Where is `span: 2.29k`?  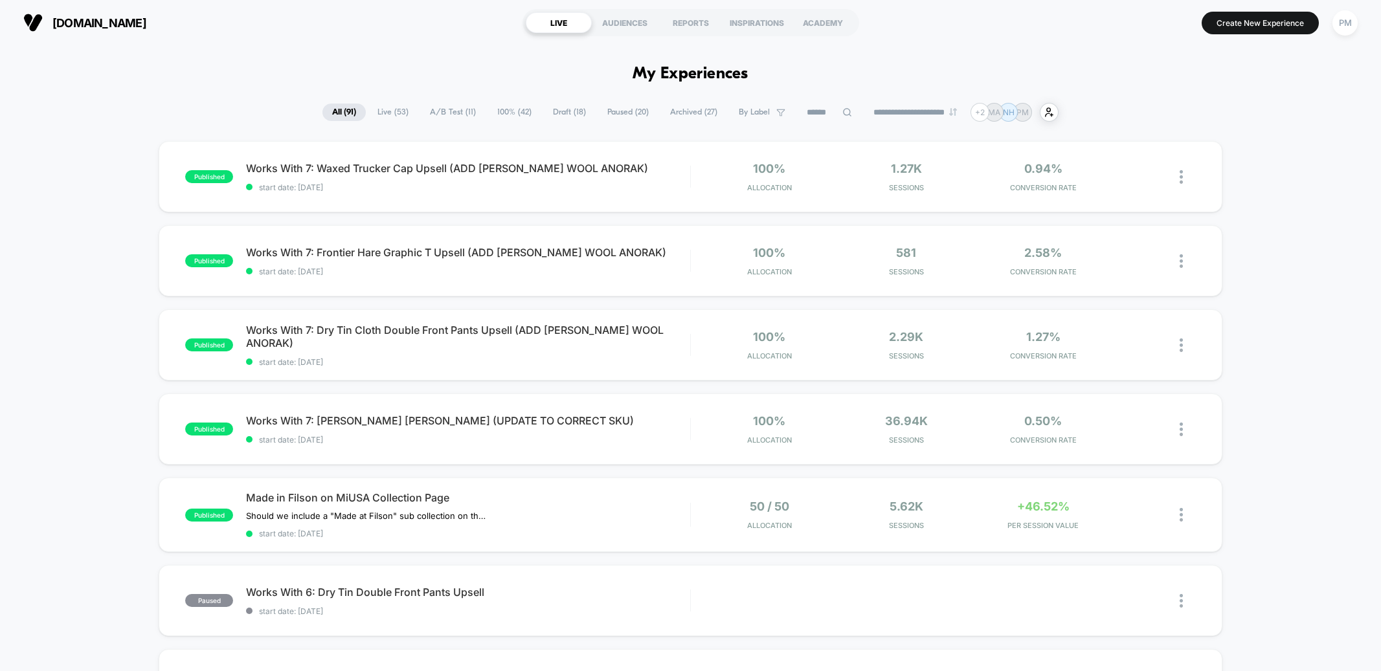 span: 2.29k is located at coordinates (906, 337).